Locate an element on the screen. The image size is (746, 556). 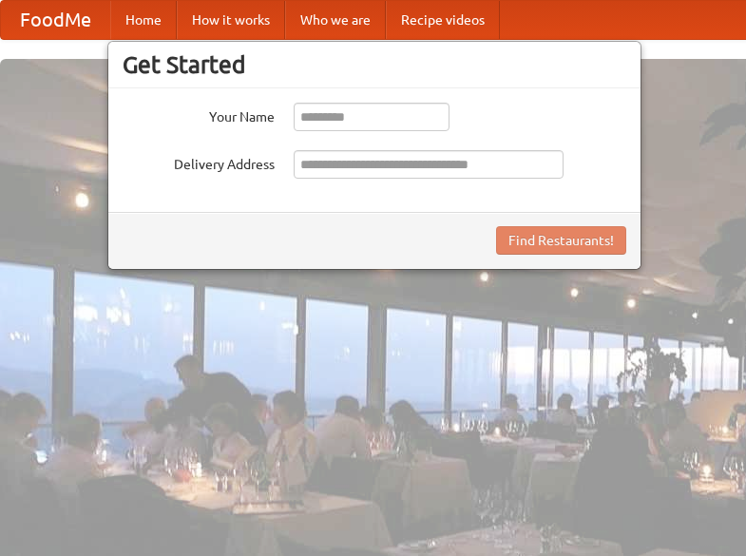
h3: Get Started is located at coordinates (374, 65).